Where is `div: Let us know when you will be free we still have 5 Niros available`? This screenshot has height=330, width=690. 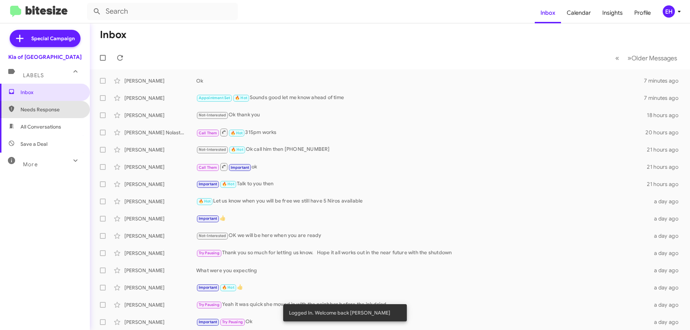 div: Let us know when you will be free we still have 5 Niros available is located at coordinates (423, 201).